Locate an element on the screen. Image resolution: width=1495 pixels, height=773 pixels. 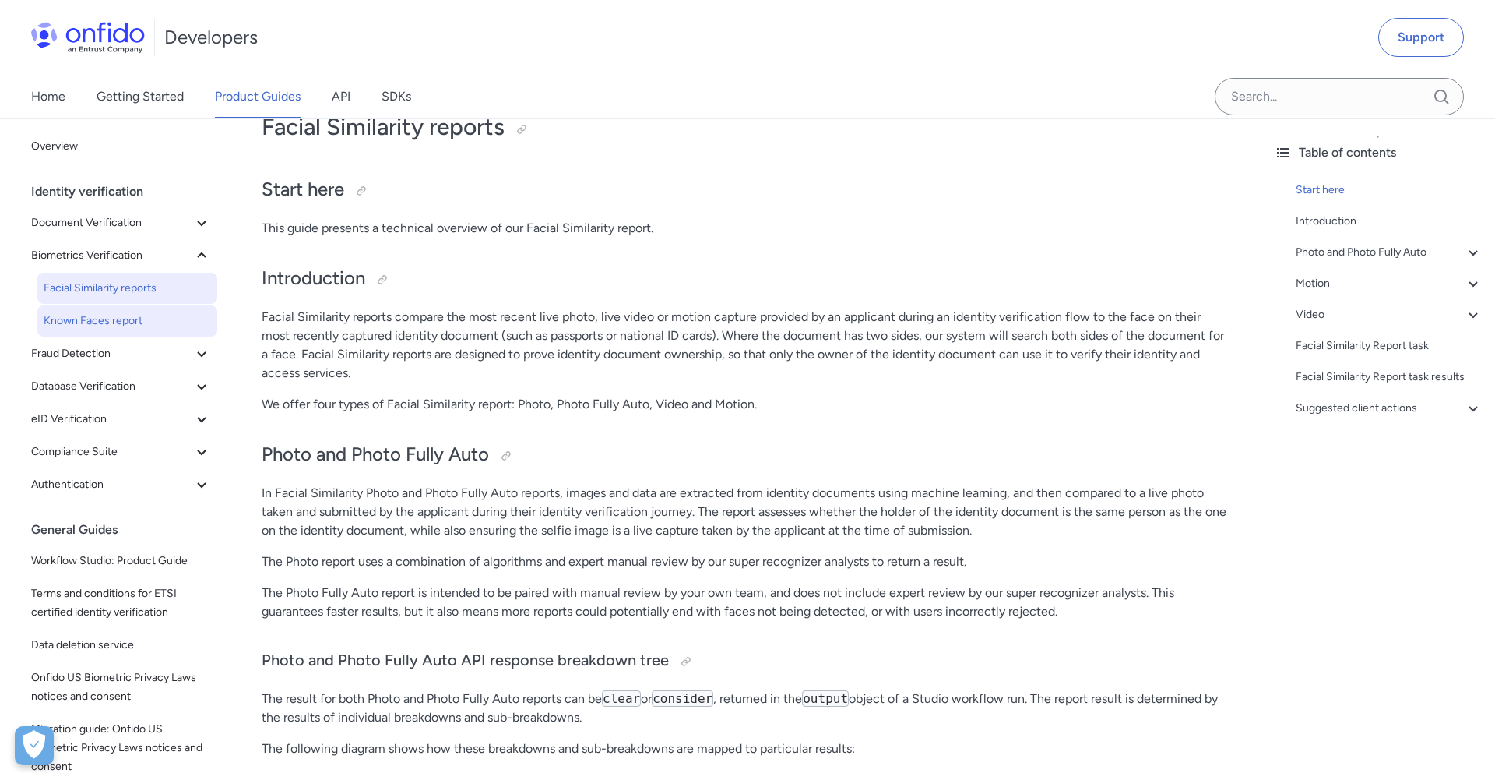
a: Getting Started is located at coordinates (140, 97).